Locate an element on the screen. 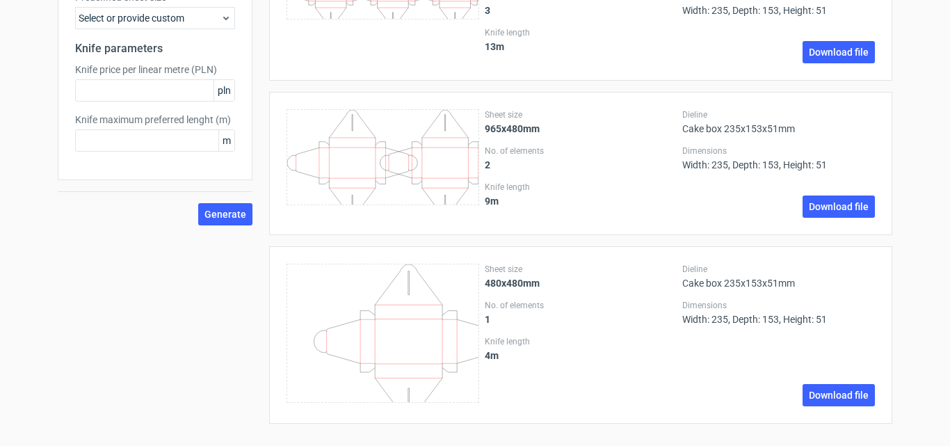 The width and height of the screenshot is (950, 446). strong: 13 m is located at coordinates (495, 47).